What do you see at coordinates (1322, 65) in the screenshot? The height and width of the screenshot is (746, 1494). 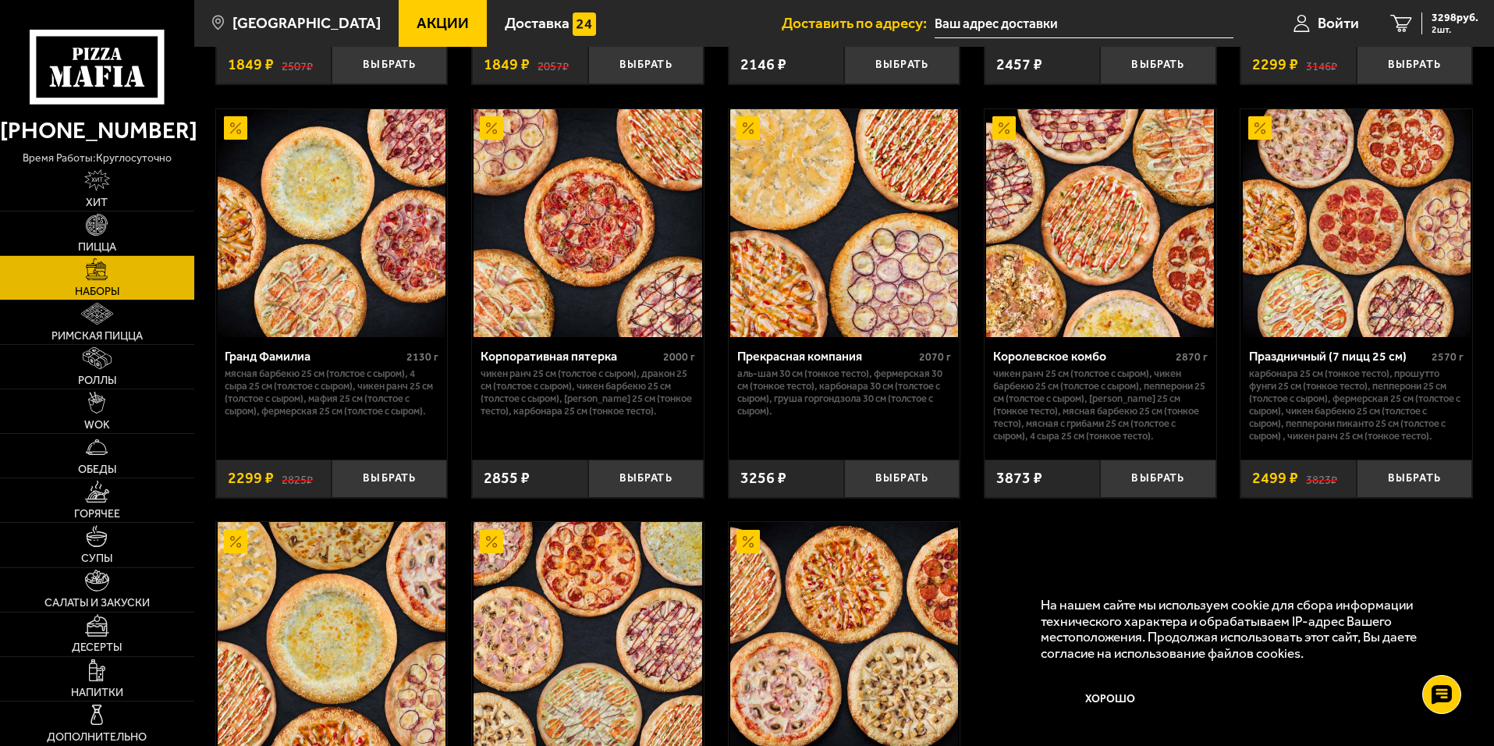 I see `s: 3146 ₽` at bounding box center [1322, 65].